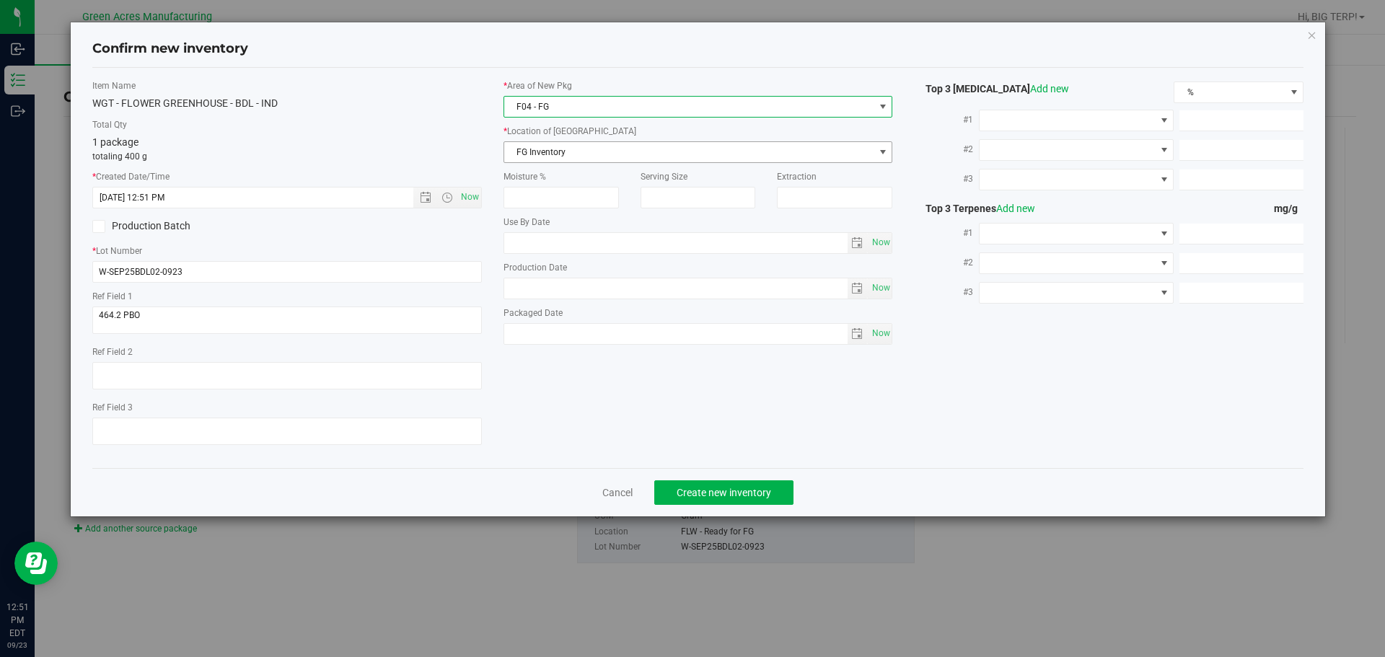  I want to click on span: mg/g, so click(1289, 209).